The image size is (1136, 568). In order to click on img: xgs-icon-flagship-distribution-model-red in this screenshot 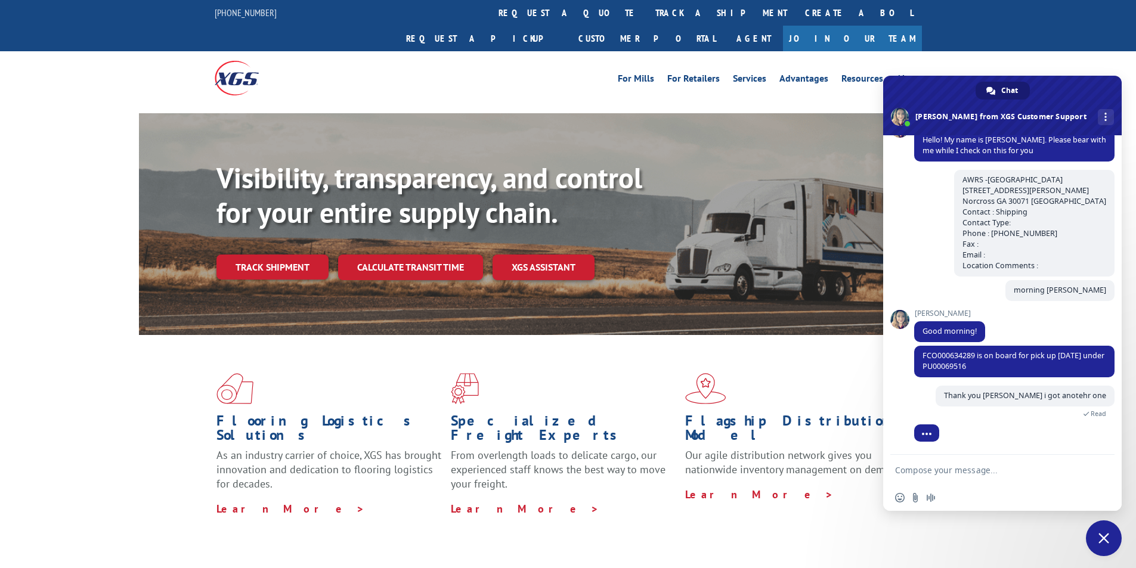, I will do `click(706, 389)`.